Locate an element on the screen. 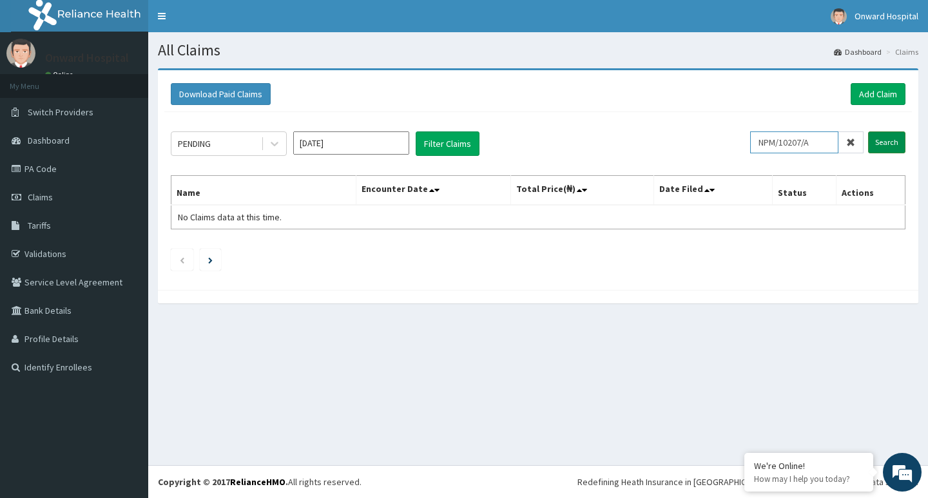  footer: All rights reserved. is located at coordinates (538, 481).